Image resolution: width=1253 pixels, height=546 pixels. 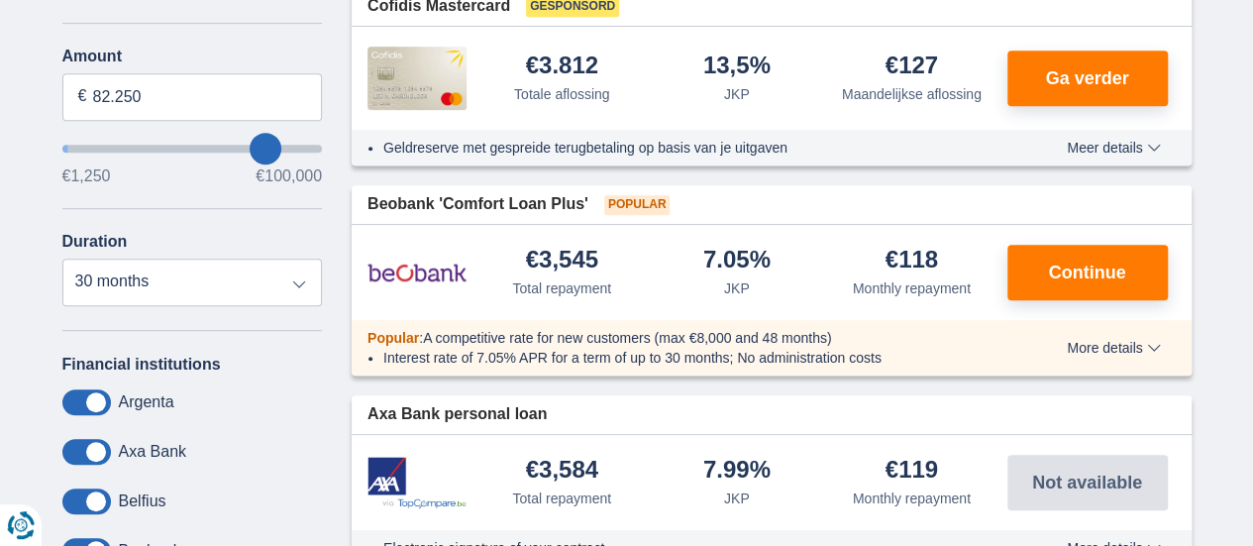 I want to click on button: Ga verder, so click(x=1087, y=78).